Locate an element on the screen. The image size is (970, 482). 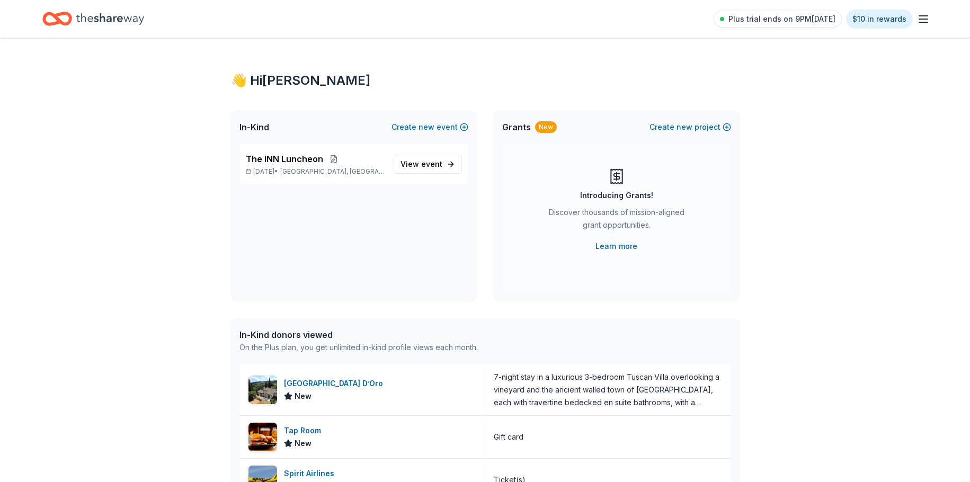
a: View event is located at coordinates (428, 164).